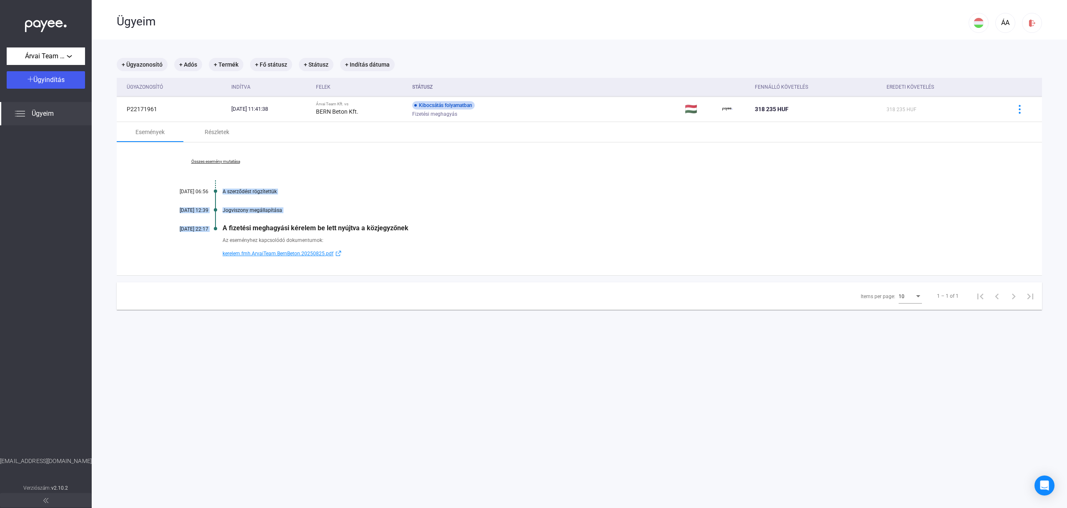 Image resolution: width=1067 pixels, height=508 pixels. Describe the element at coordinates (910, 296) in the screenshot. I see `mat-select: Items per page:` at that location.